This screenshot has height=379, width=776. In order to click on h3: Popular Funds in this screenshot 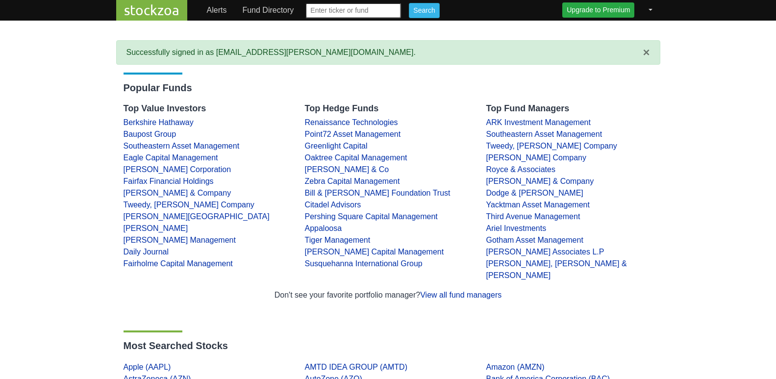, I will do `click(388, 88)`.